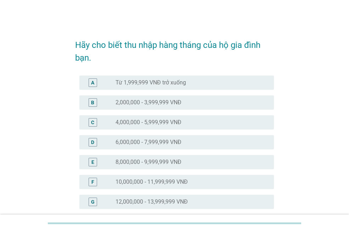 The image size is (349, 232). I want to click on div: D, so click(93, 142).